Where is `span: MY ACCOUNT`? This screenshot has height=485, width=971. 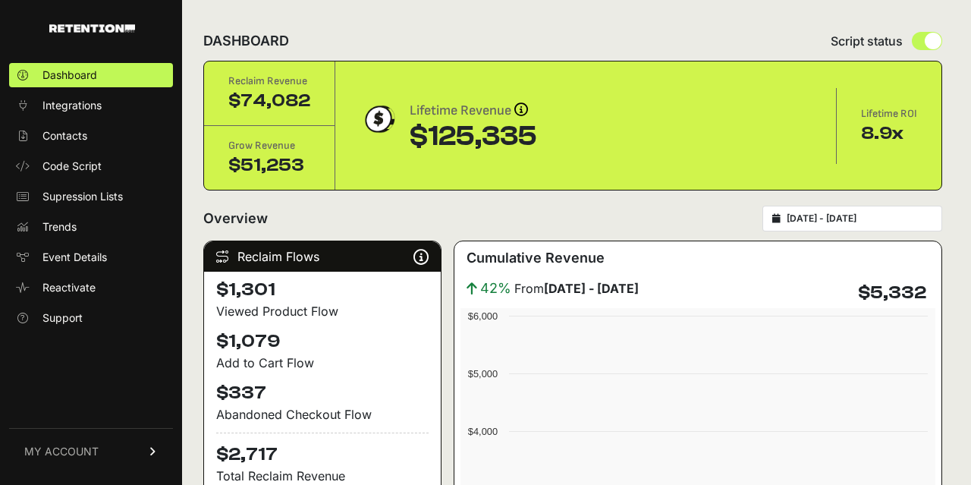 span: MY ACCOUNT is located at coordinates (61, 451).